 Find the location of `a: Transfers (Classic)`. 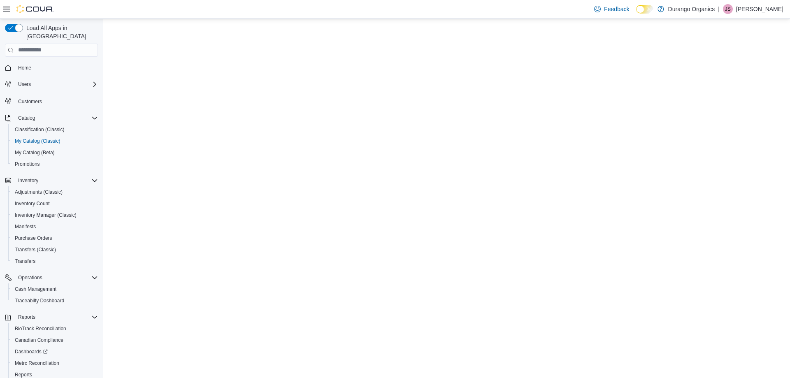

a: Transfers (Classic) is located at coordinates (35, 250).